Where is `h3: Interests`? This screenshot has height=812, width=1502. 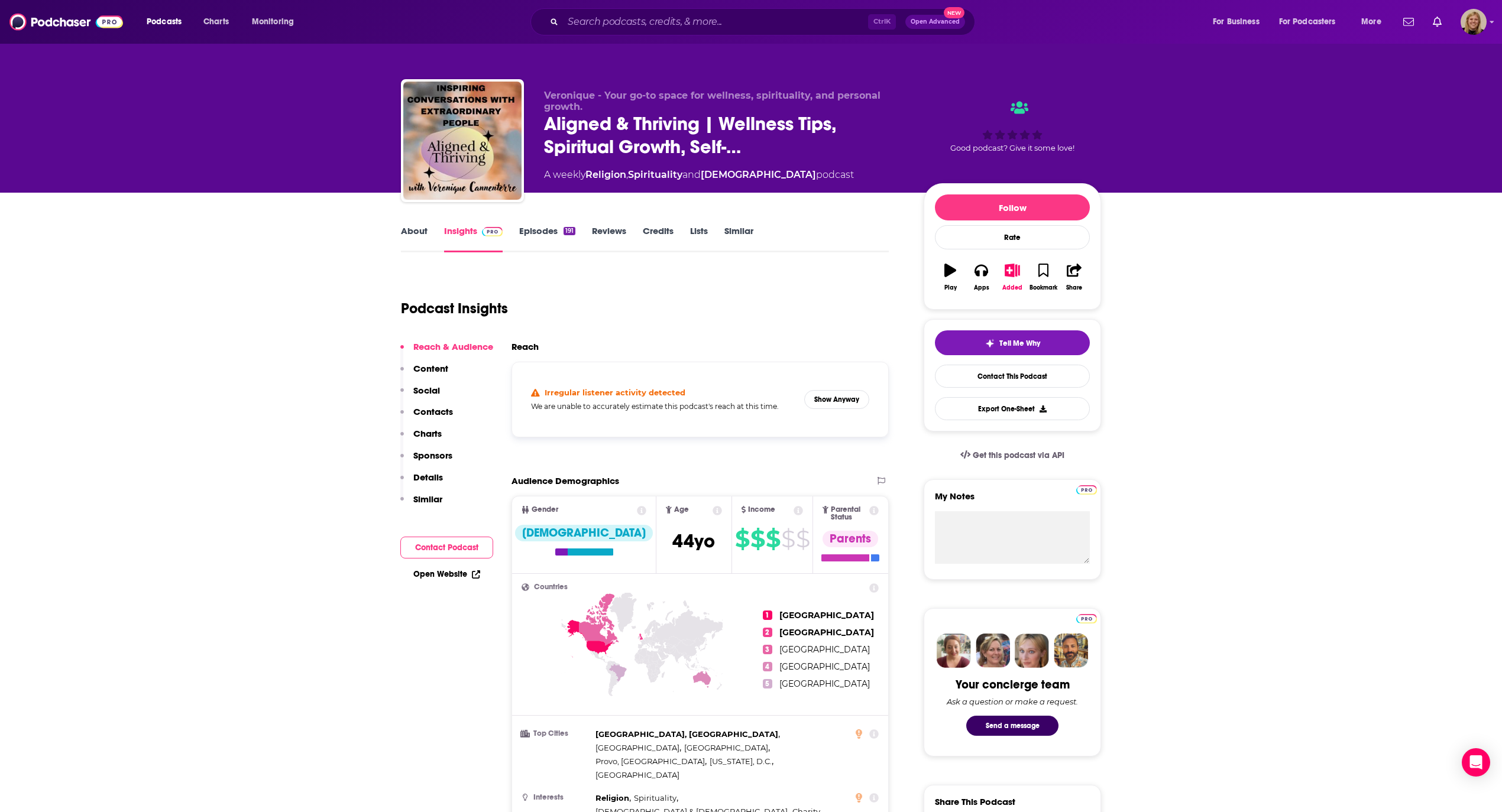
h3: Interests is located at coordinates (556, 798).